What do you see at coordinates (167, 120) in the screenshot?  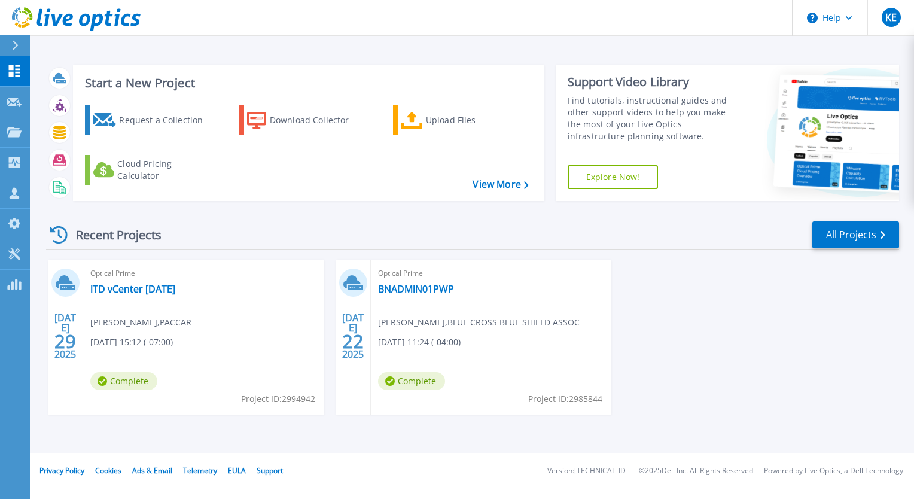 I see `div: Request a Collection` at bounding box center [167, 120].